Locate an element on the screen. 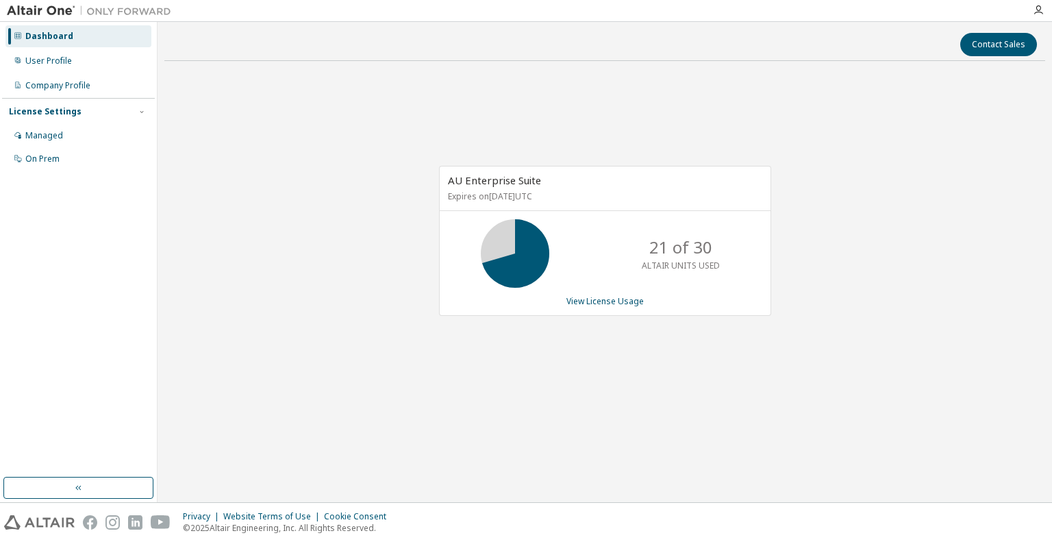 The image size is (1052, 542). img: linkedin.svg is located at coordinates (135, 522).